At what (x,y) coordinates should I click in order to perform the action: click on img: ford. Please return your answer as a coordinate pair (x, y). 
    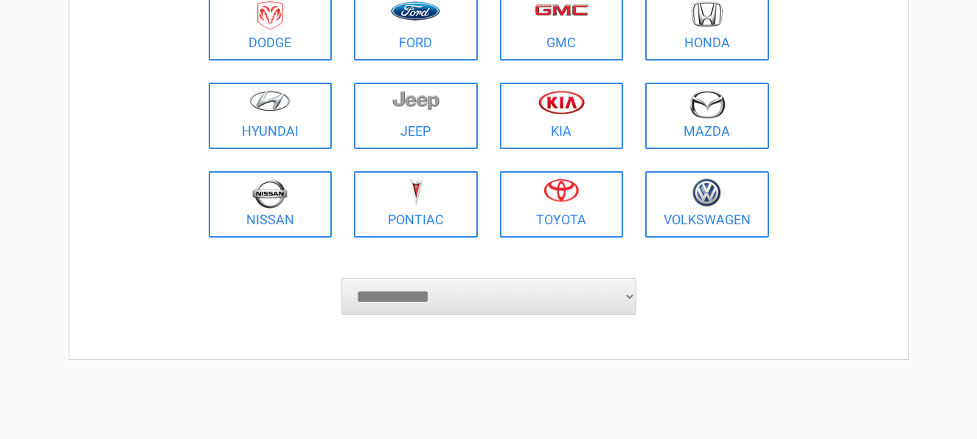
    Looking at the image, I should click on (415, 11).